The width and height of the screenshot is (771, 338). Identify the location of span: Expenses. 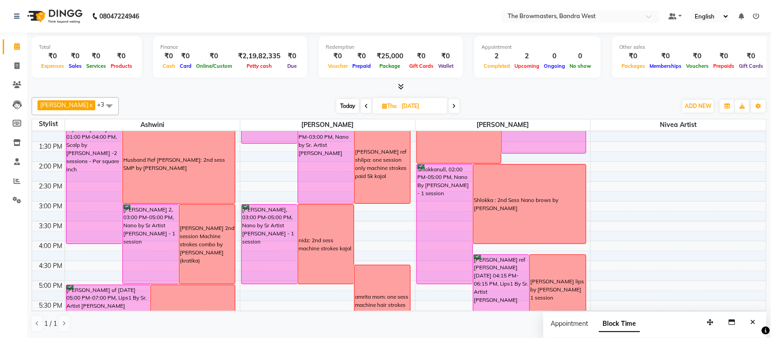
(52, 66).